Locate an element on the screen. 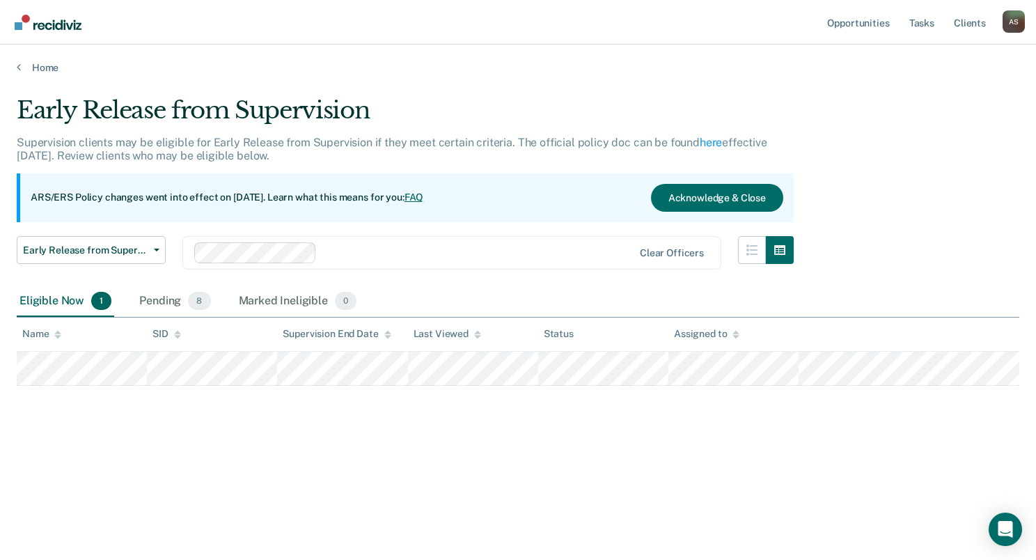 This screenshot has width=1036, height=560. div: Last Viewed is located at coordinates (447, 334).